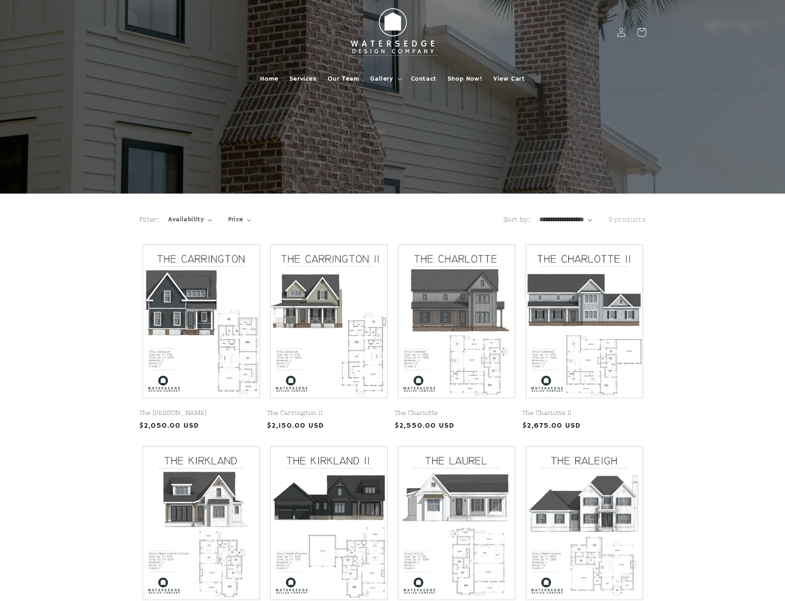 The width and height of the screenshot is (785, 601). I want to click on span: Availability, so click(186, 219).